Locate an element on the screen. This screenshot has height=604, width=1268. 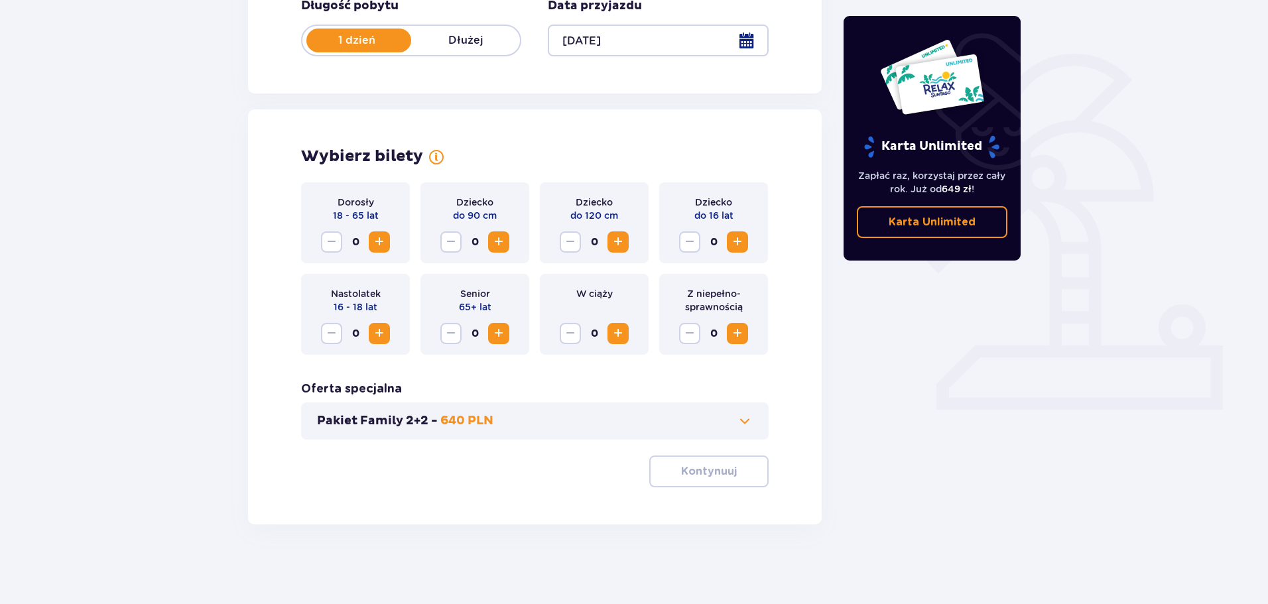
button: Kontynuuj is located at coordinates (709, 471).